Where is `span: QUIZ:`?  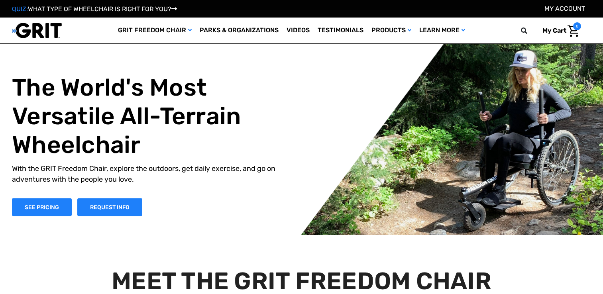 span: QUIZ: is located at coordinates (20, 9).